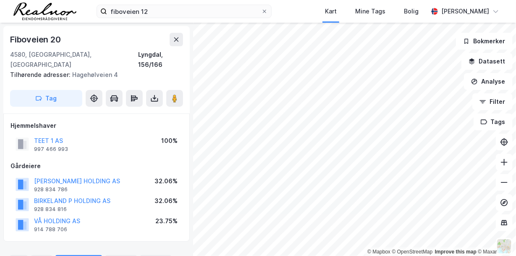 Image resolution: width=516 pixels, height=256 pixels. I want to click on div: Kart, so click(331, 11).